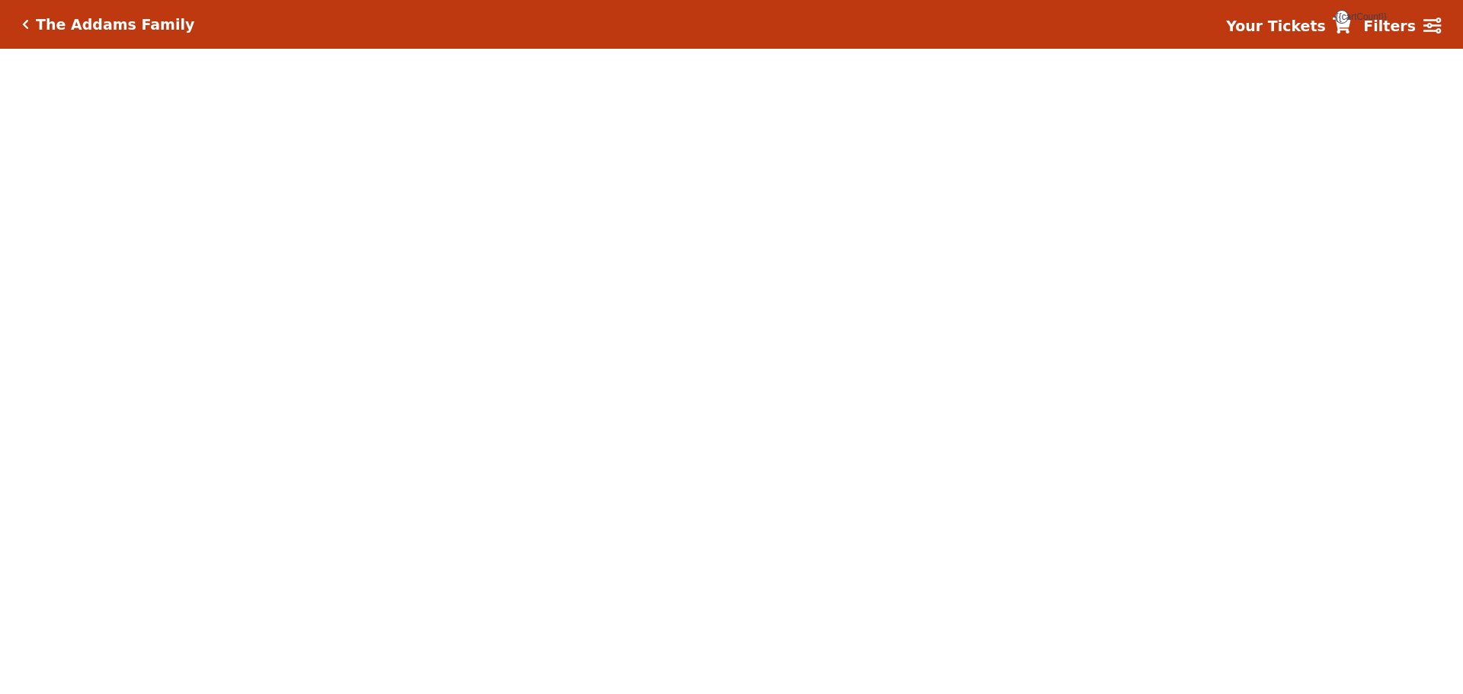 The image size is (1463, 694). Describe the element at coordinates (1389, 26) in the screenshot. I see `strong: Filters` at that location.